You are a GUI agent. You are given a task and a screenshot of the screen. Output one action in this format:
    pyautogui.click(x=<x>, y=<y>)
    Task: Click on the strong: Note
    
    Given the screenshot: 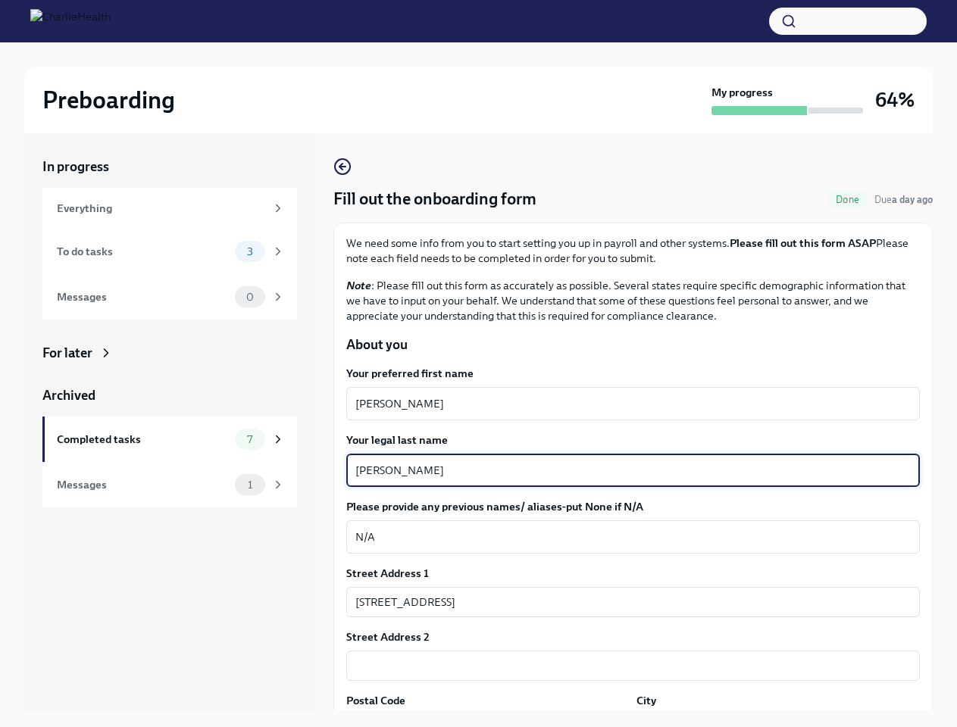 What is the action you would take?
    pyautogui.click(x=358, y=286)
    